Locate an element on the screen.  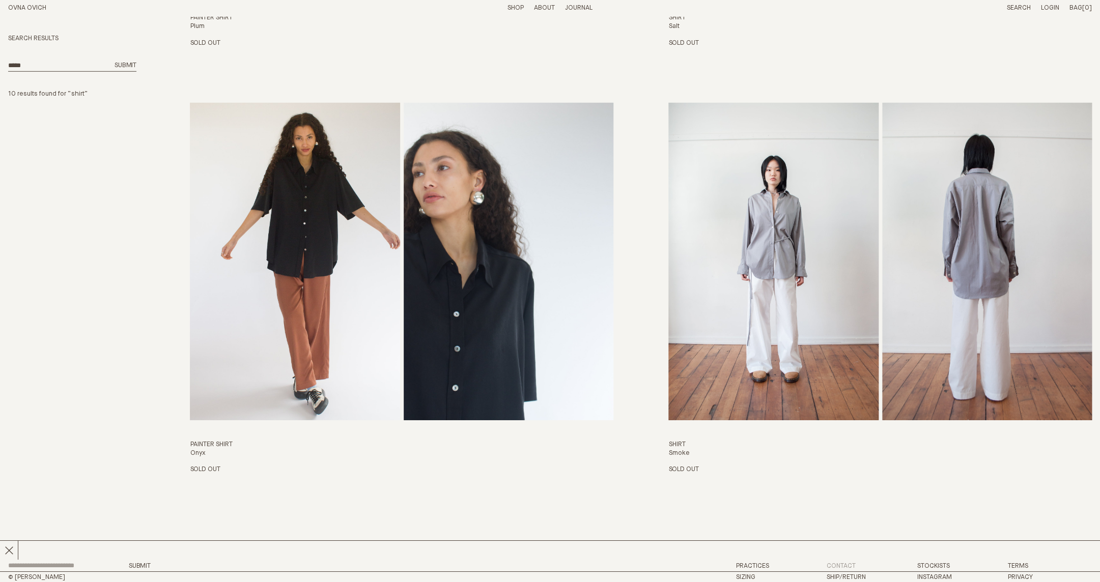
a: Terms is located at coordinates (1017, 566).